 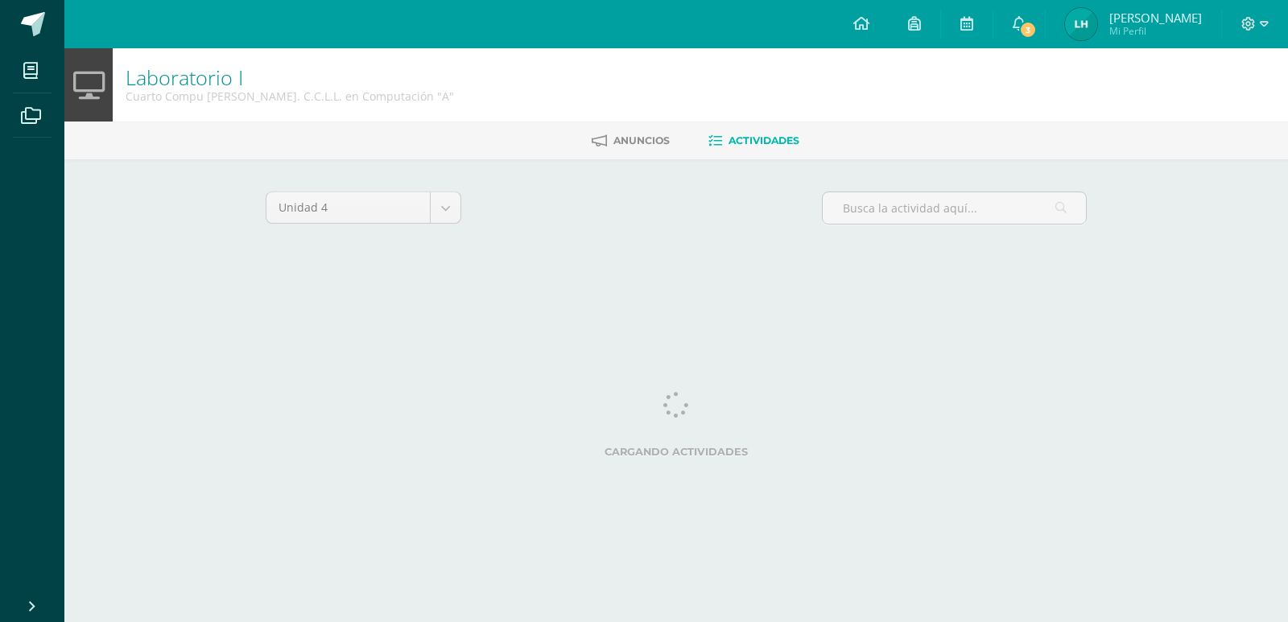 What do you see at coordinates (348, 208) in the screenshot?
I see `span: Unidad 4` at bounding box center [348, 208].